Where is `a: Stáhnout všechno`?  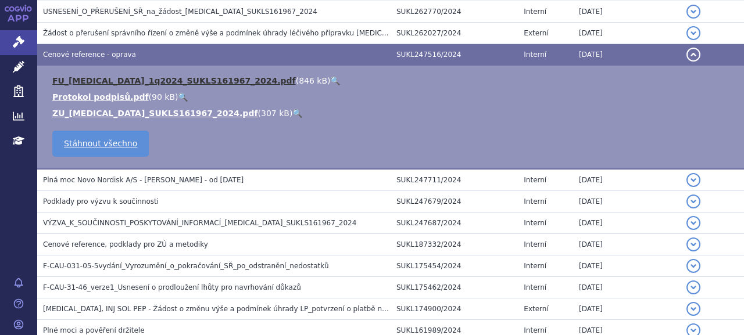 a: Stáhnout všechno is located at coordinates (101, 144).